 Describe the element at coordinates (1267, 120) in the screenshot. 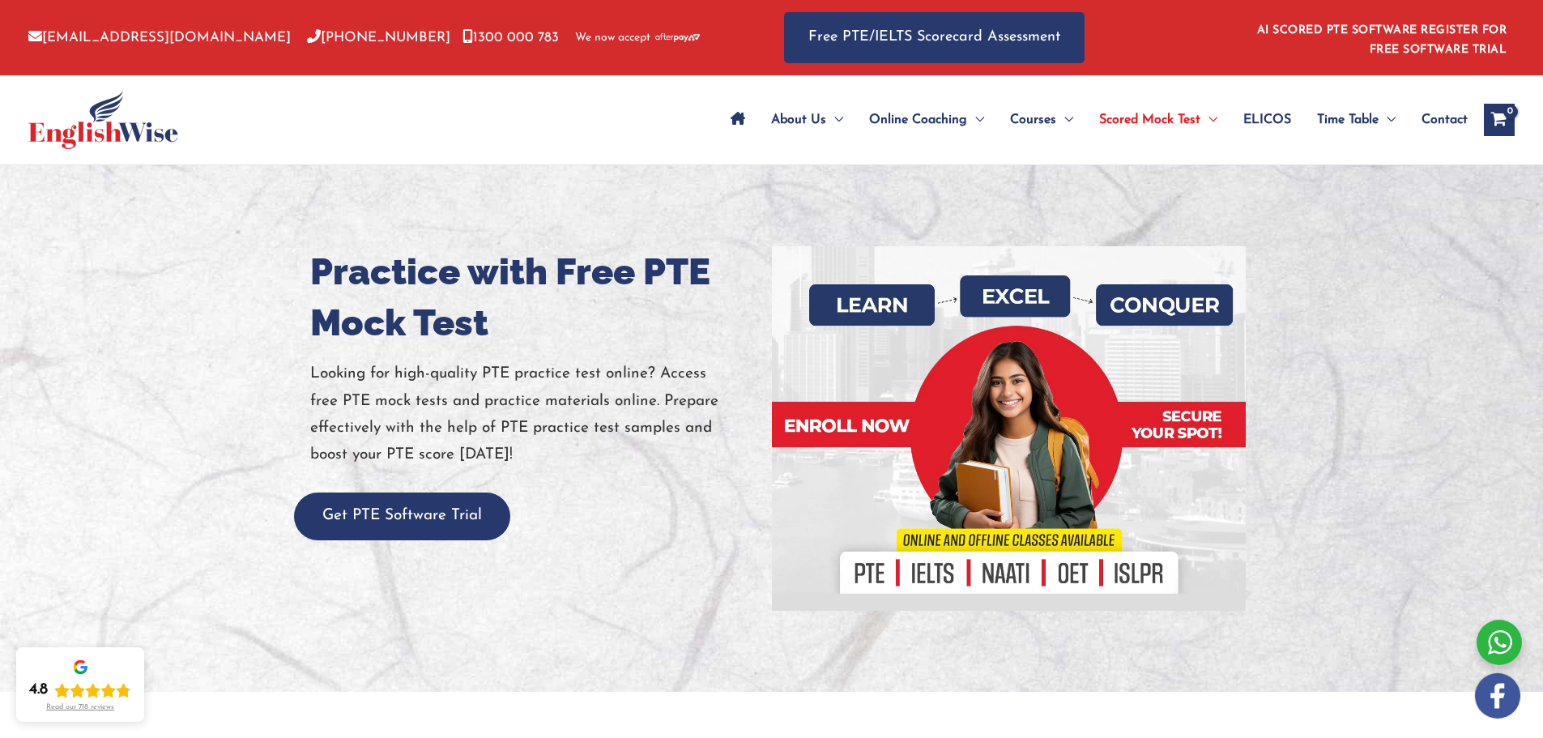

I see `span: ELICOS` at that location.